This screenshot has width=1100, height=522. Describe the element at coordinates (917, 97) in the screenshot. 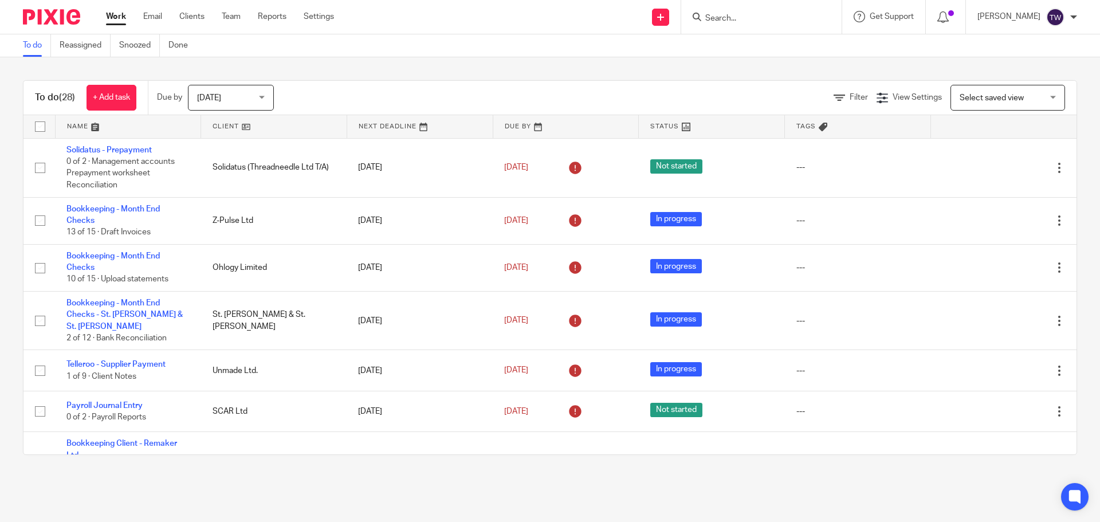

I see `span: View Settings` at that location.